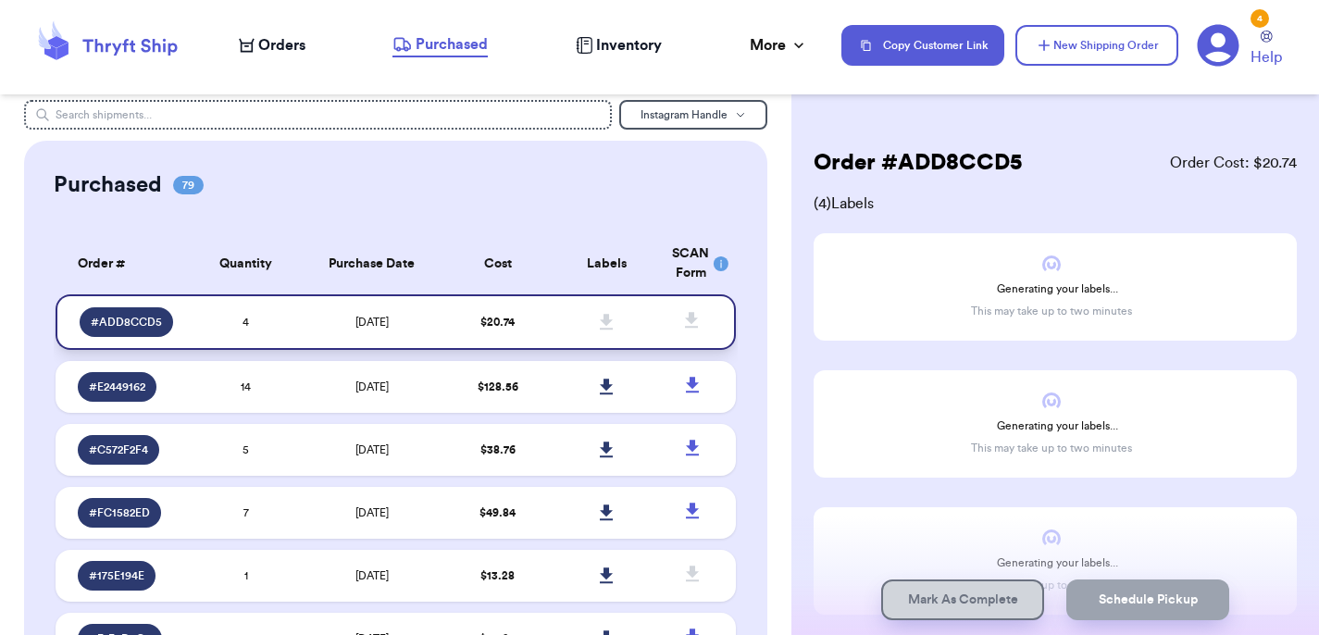 This screenshot has width=1319, height=635. I want to click on span: # E2449162, so click(117, 387).